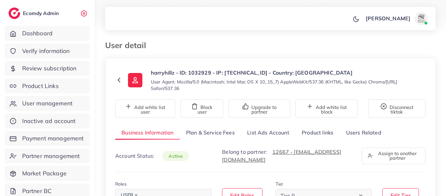  What do you see at coordinates (202, 108) in the screenshot?
I see `button: Block user` at bounding box center [202, 108].